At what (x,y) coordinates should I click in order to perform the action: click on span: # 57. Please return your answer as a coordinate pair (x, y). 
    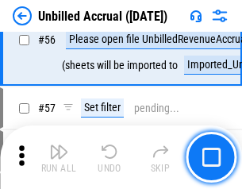
    Looking at the image, I should click on (47, 108).